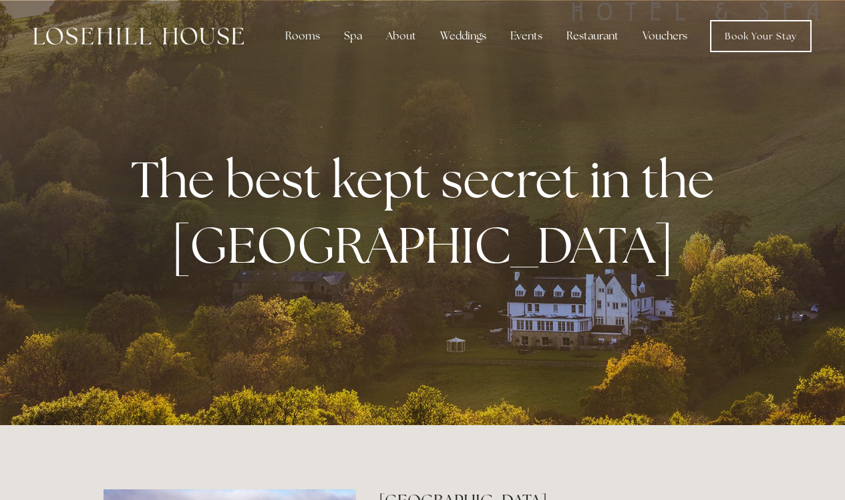 The image size is (845, 500). I want to click on div: Restaurant, so click(593, 36).